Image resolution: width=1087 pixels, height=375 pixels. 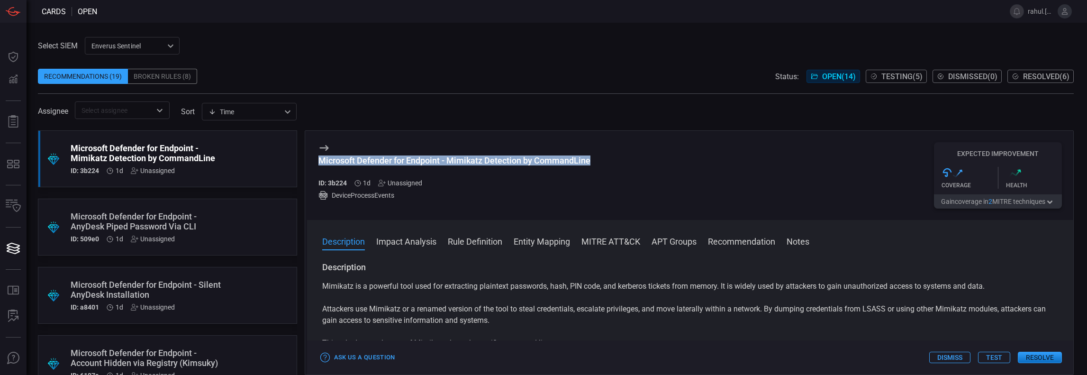 What do you see at coordinates (13, 80) in the screenshot?
I see `button: Detections` at bounding box center [13, 80].